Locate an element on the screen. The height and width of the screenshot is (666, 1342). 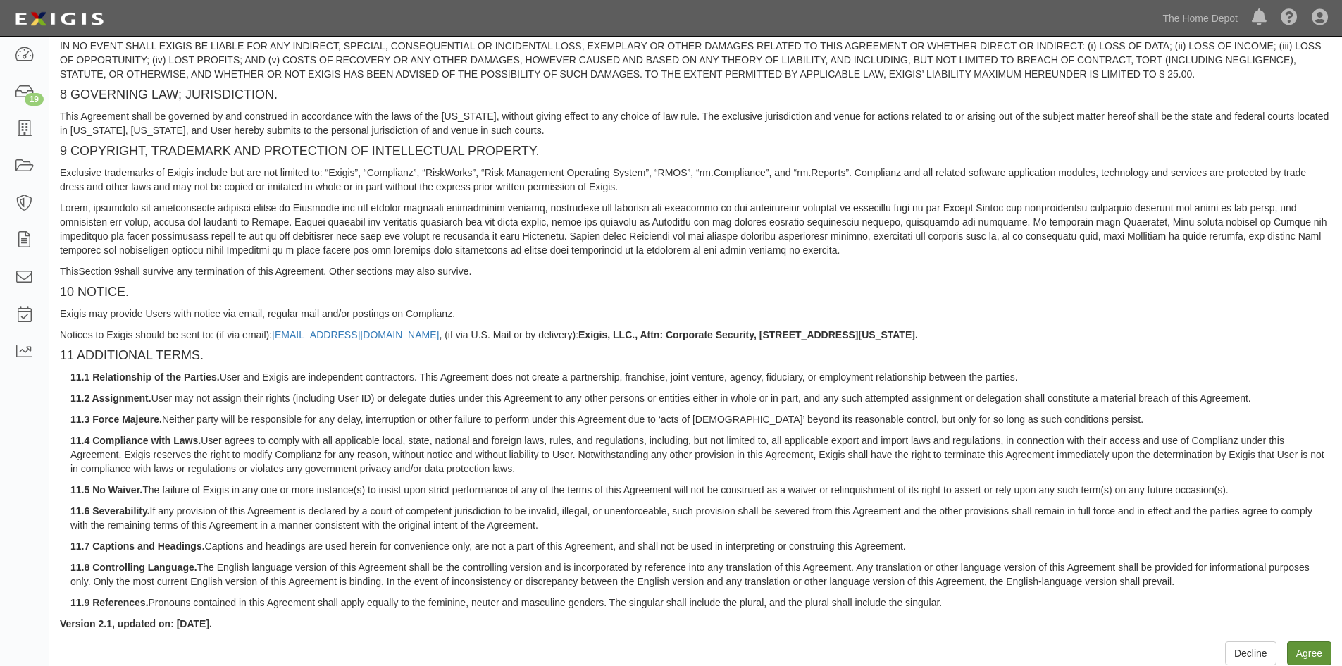
div: 19 is located at coordinates (34, 99).